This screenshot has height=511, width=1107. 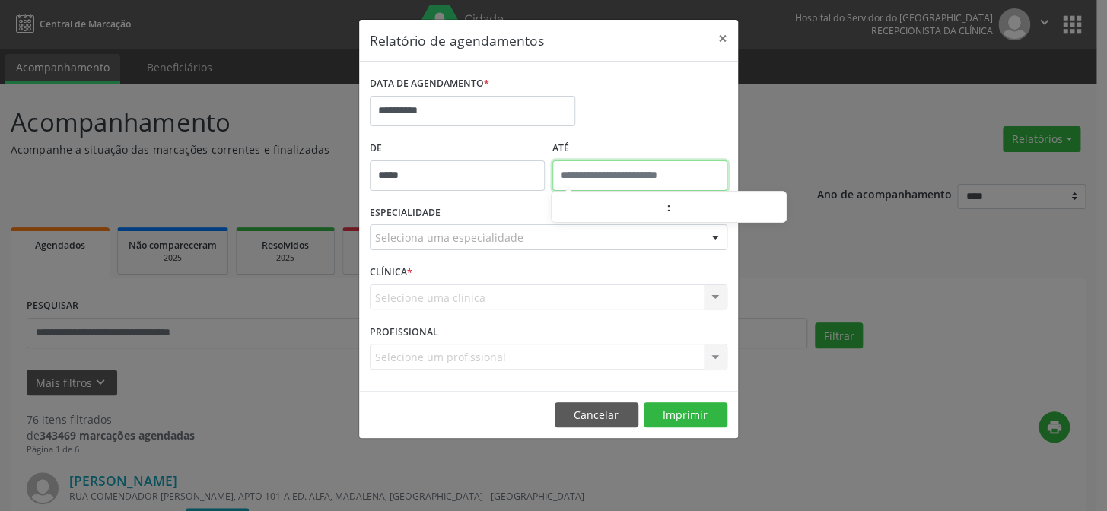 I want to click on button: Close, so click(x=723, y=38).